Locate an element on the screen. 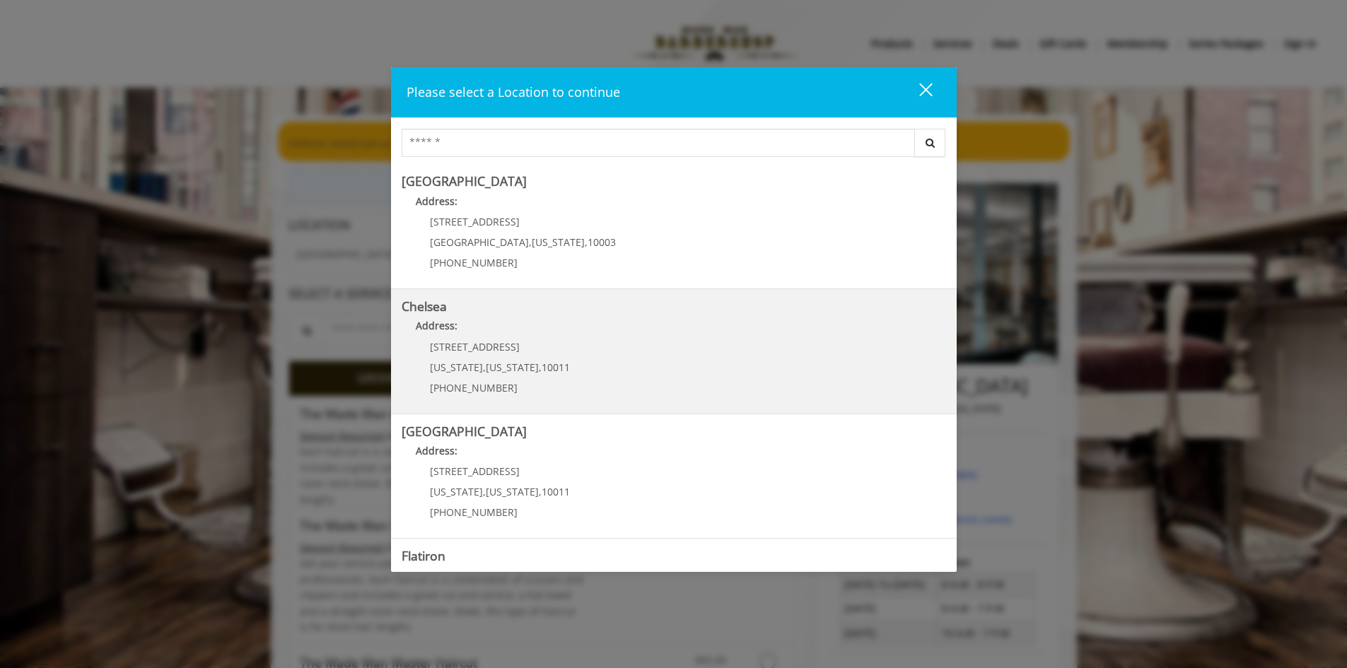  button: close dialog is located at coordinates (917, 92).